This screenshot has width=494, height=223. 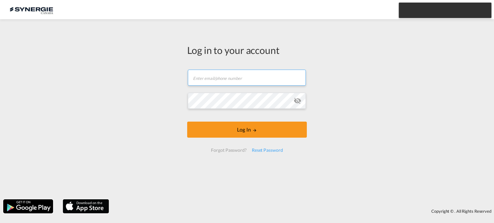 I want to click on img: apple.png, so click(x=86, y=207).